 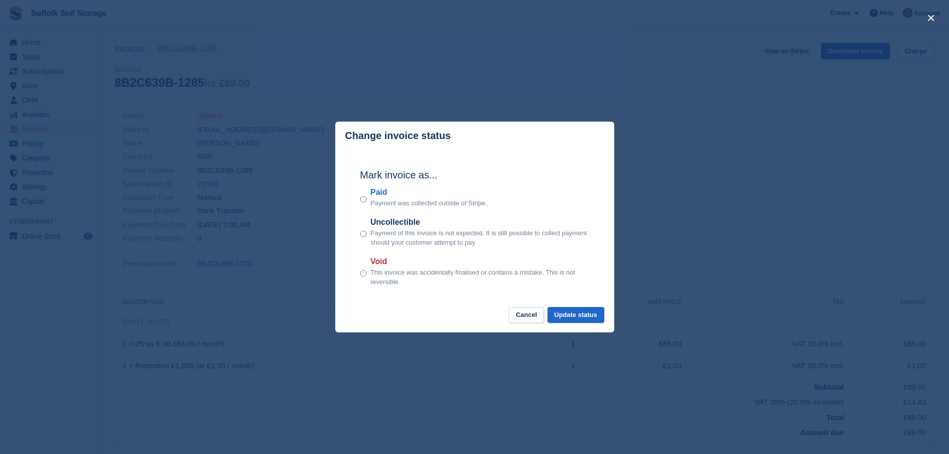 I want to click on h2: Mark invoice as..., so click(x=475, y=175).